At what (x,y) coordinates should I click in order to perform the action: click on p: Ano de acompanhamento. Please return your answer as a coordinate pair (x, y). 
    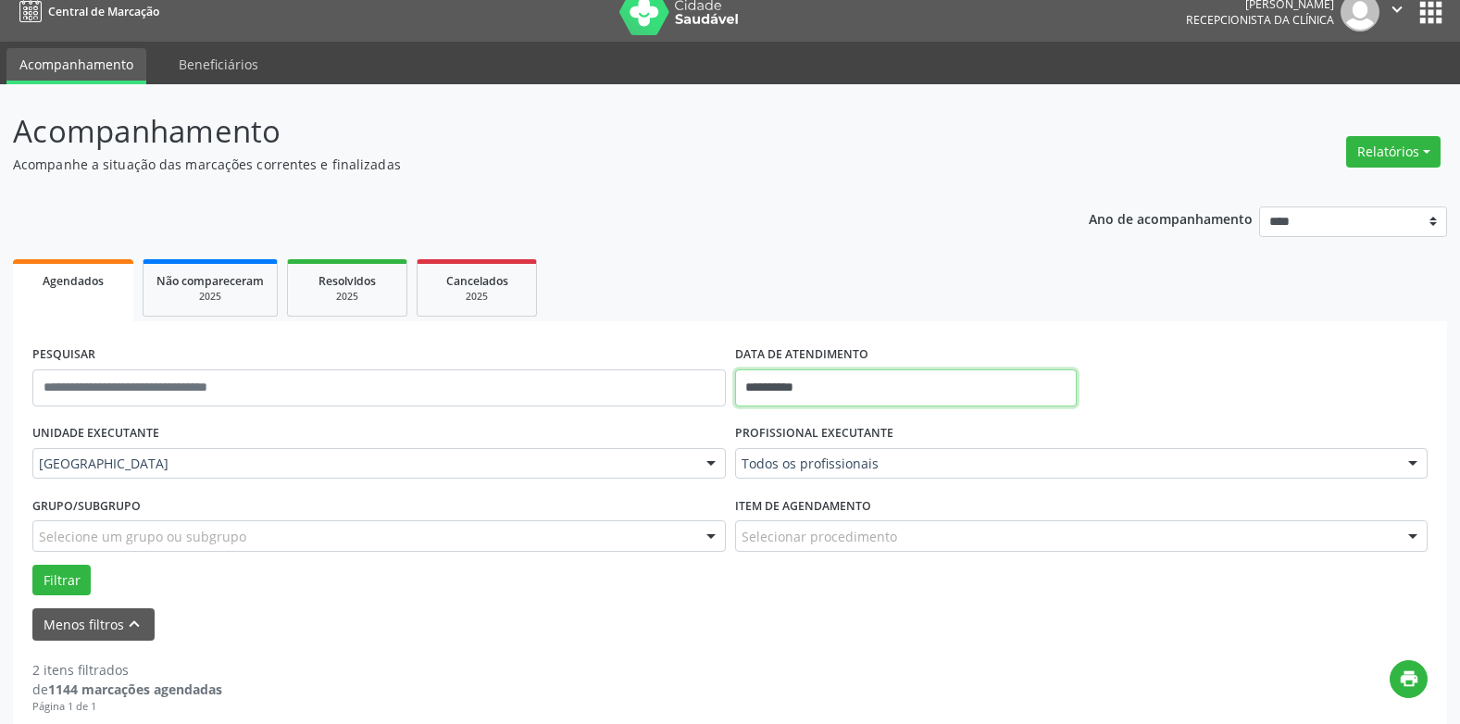
    Looking at the image, I should click on (1170, 218).